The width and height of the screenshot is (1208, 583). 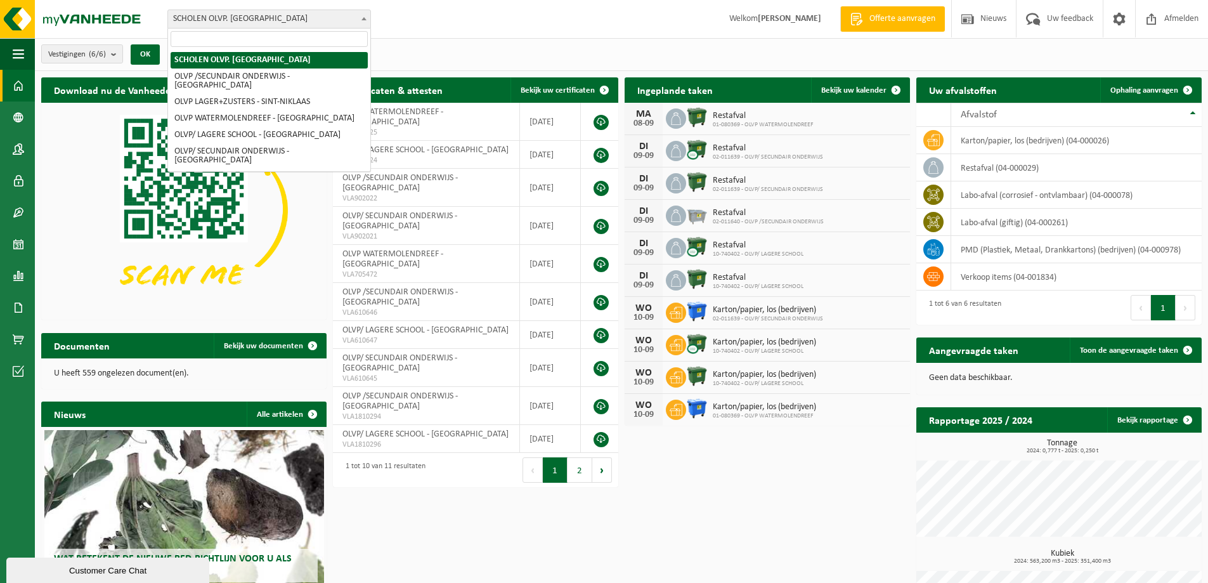 What do you see at coordinates (981, 419) in the screenshot?
I see `h2: Rapportage 2025 / 2024` at bounding box center [981, 419].